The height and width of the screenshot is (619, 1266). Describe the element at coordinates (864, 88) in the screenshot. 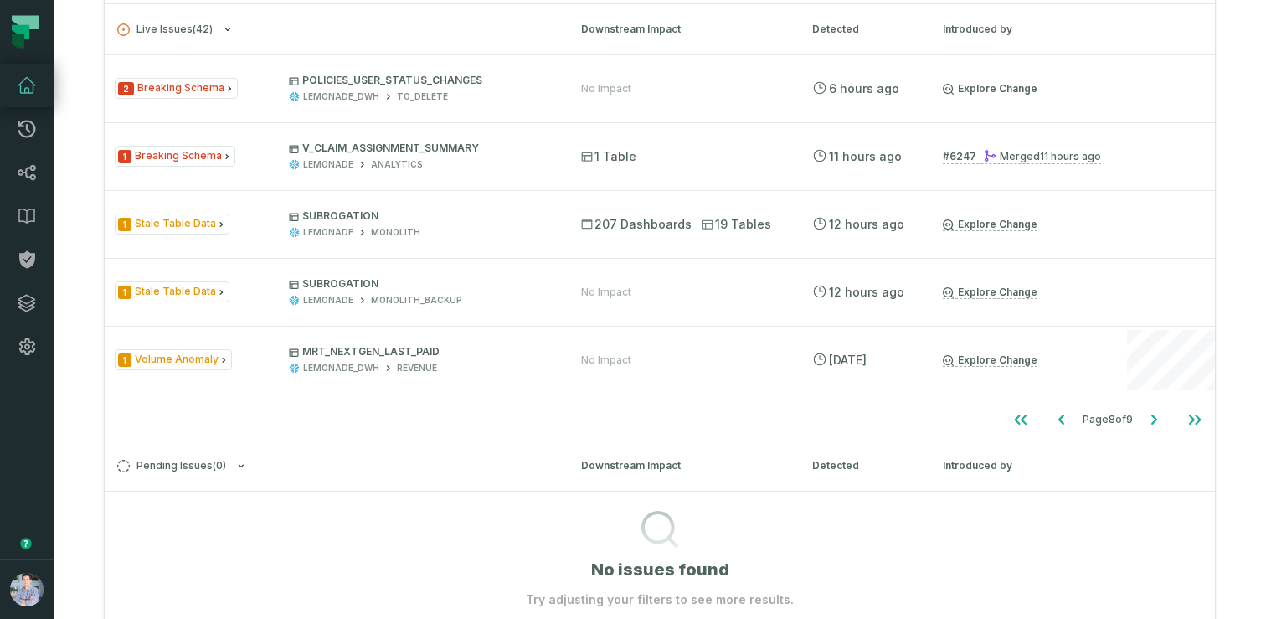

I see `relative-time: Sep 30, 2025, 6:52 AM PDT` at that location.